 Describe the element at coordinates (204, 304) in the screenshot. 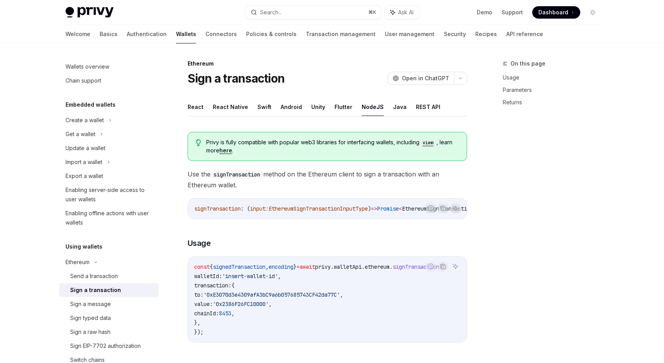

I see `span: value:` at that location.